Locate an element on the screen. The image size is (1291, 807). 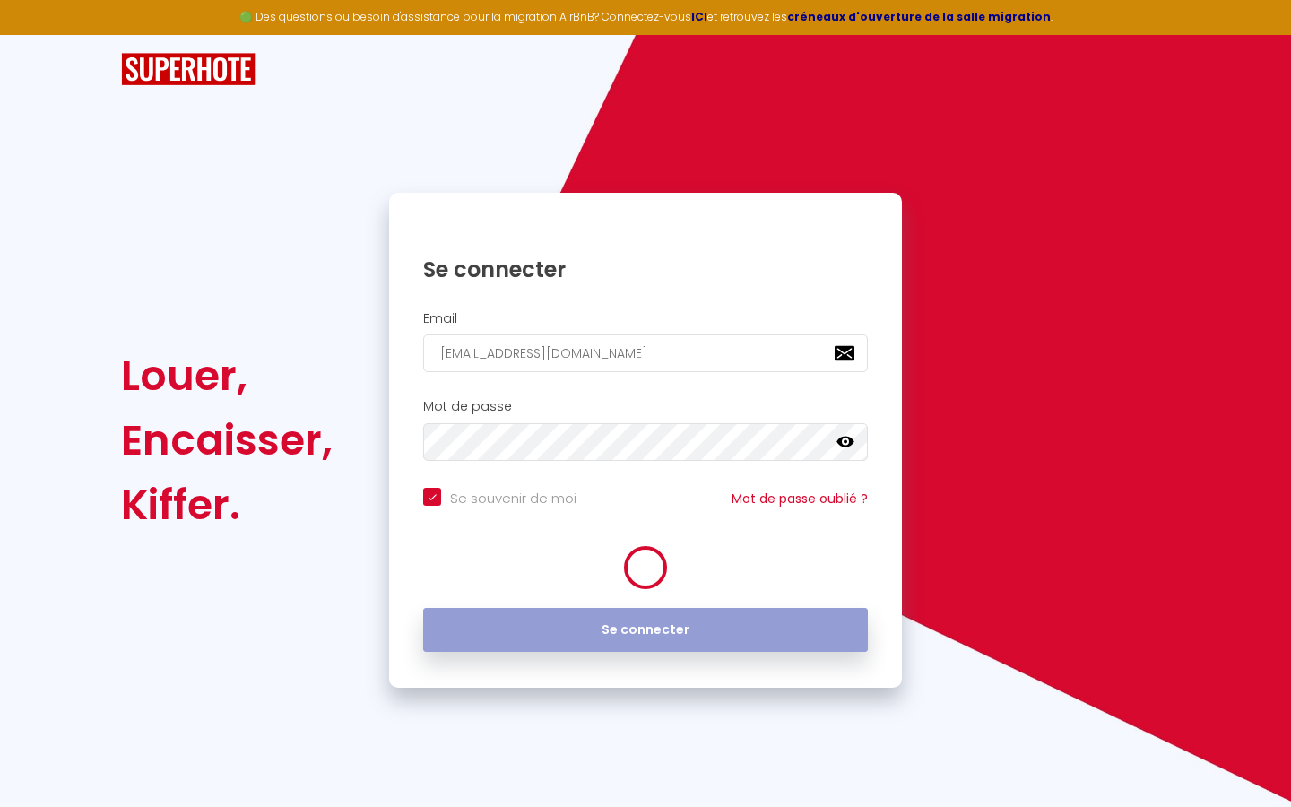
button: Ouvrir le widget de chat LiveChat is located at coordinates (41, 34).